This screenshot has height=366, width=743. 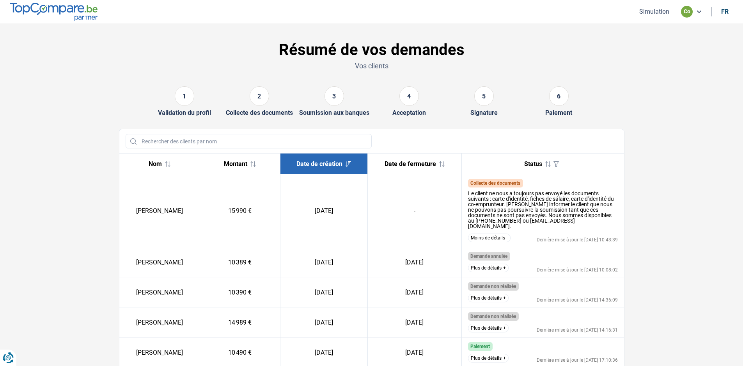 I want to click on span: Nom, so click(x=155, y=163).